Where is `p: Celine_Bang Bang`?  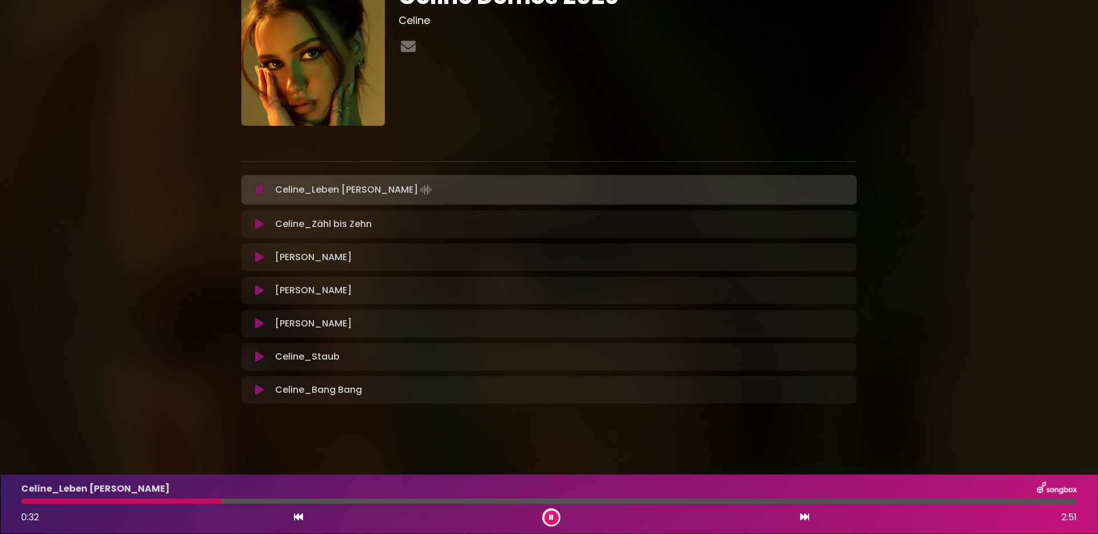
p: Celine_Bang Bang is located at coordinates (319, 390).